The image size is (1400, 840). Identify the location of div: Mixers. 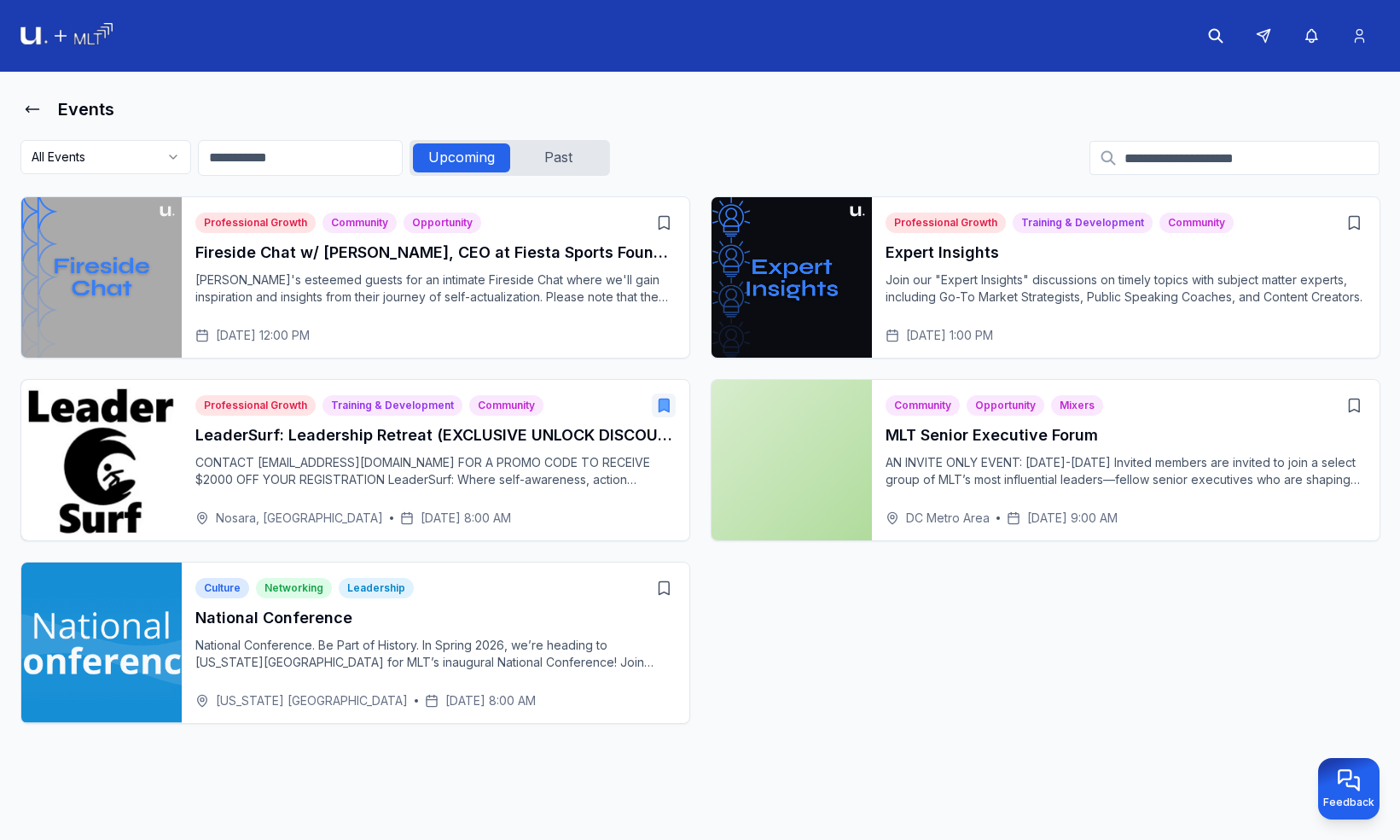
(1076, 405).